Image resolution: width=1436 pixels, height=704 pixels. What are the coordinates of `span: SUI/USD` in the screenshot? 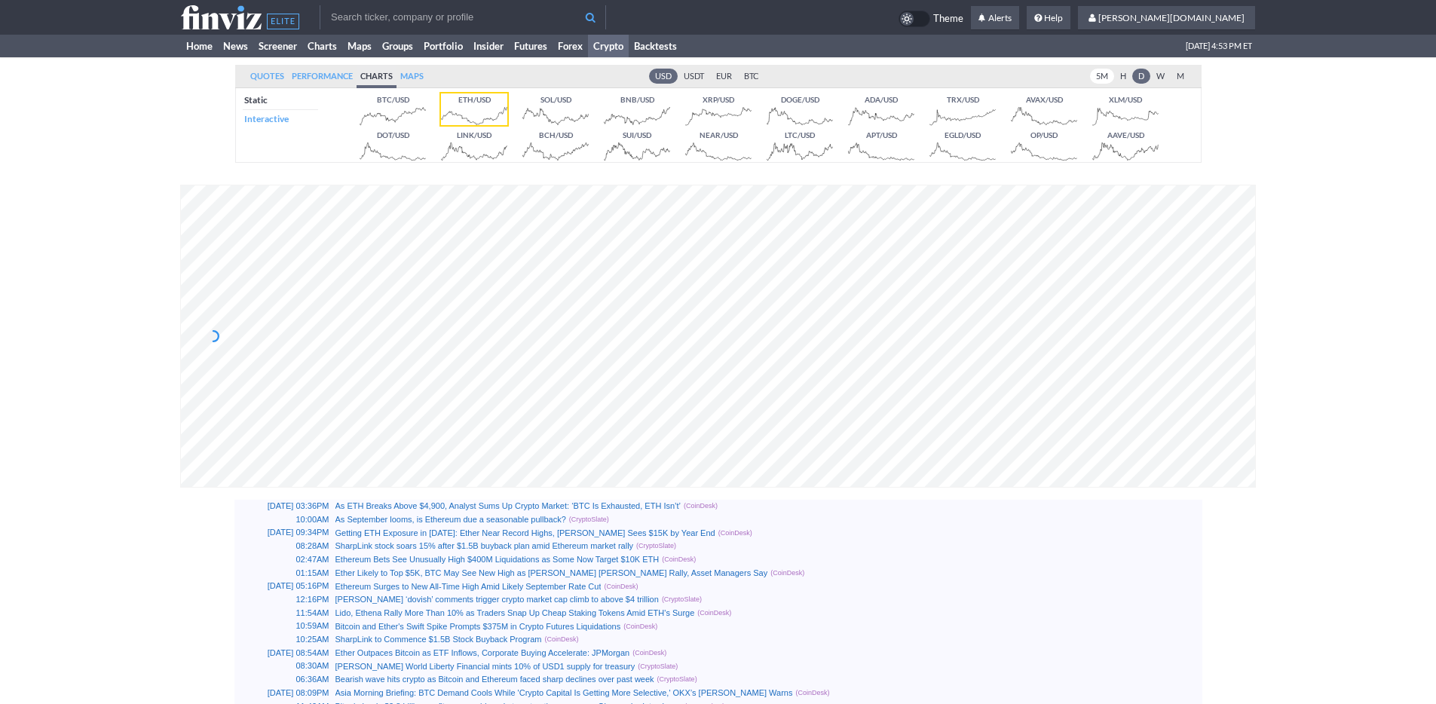 It's located at (637, 135).